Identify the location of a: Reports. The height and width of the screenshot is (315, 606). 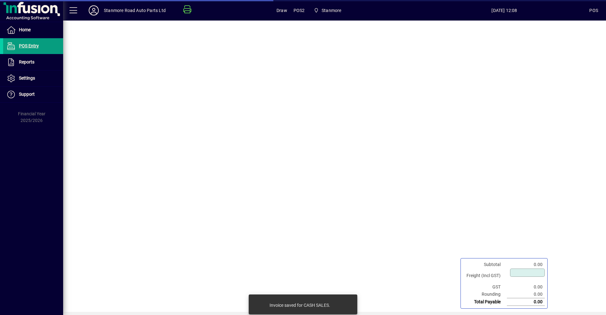
(33, 62).